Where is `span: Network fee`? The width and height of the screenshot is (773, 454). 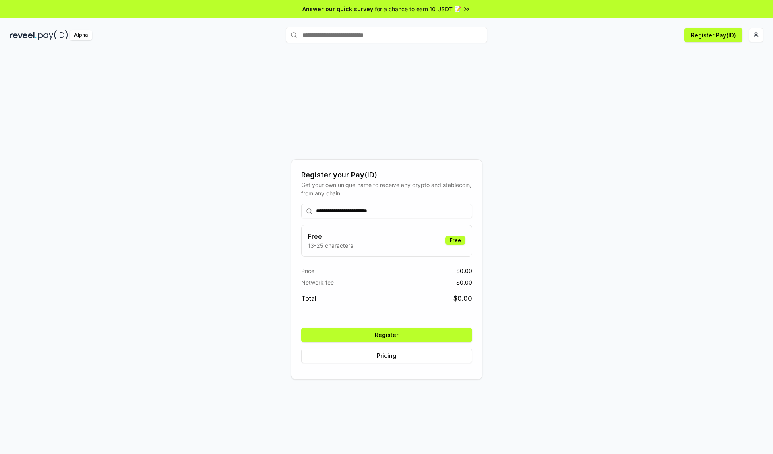 span: Network fee is located at coordinates (317, 283).